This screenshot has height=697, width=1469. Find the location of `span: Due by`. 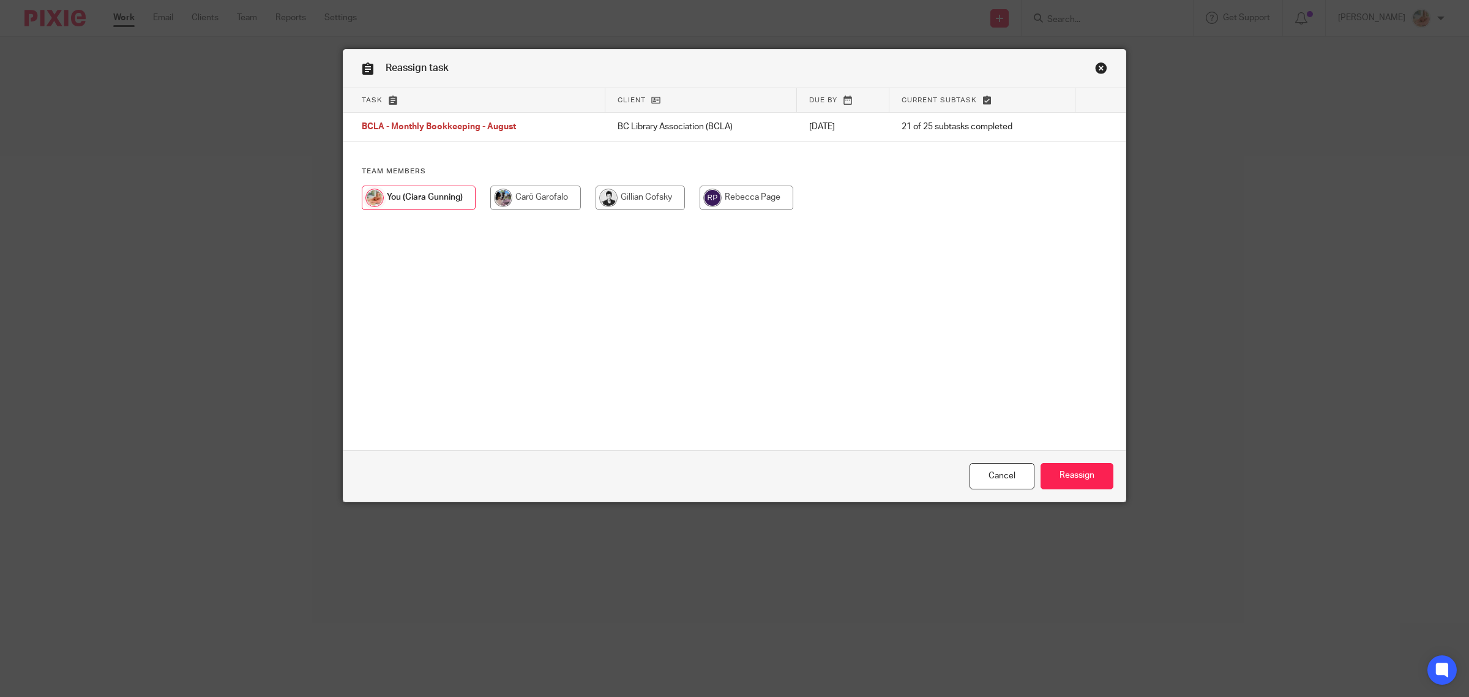

span: Due by is located at coordinates (823, 100).